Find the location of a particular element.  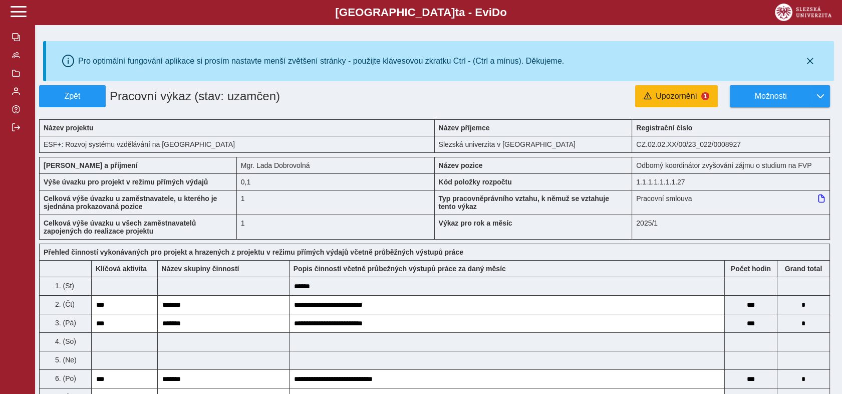

b: Celková výše úvazku u zaměstnavatele, u kterého je sjednána prokazovaná pozice is located at coordinates (130, 202).